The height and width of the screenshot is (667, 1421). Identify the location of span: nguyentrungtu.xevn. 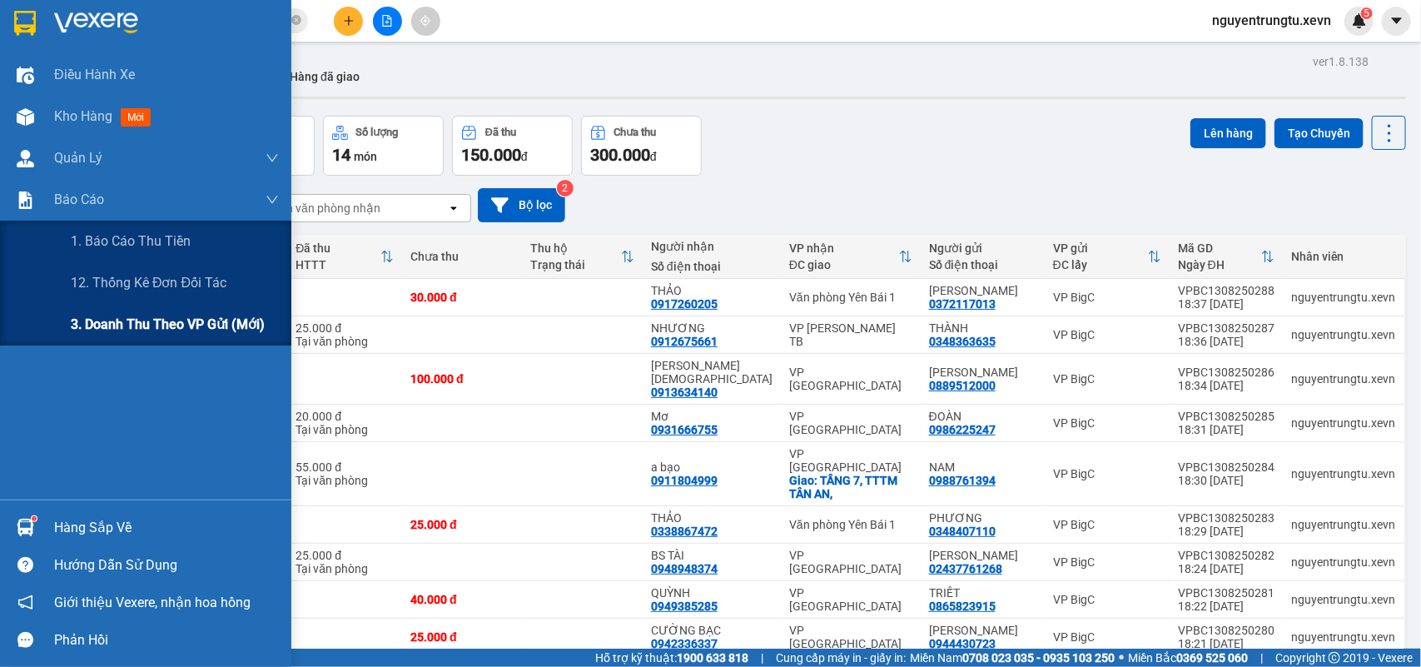
(1271, 20).